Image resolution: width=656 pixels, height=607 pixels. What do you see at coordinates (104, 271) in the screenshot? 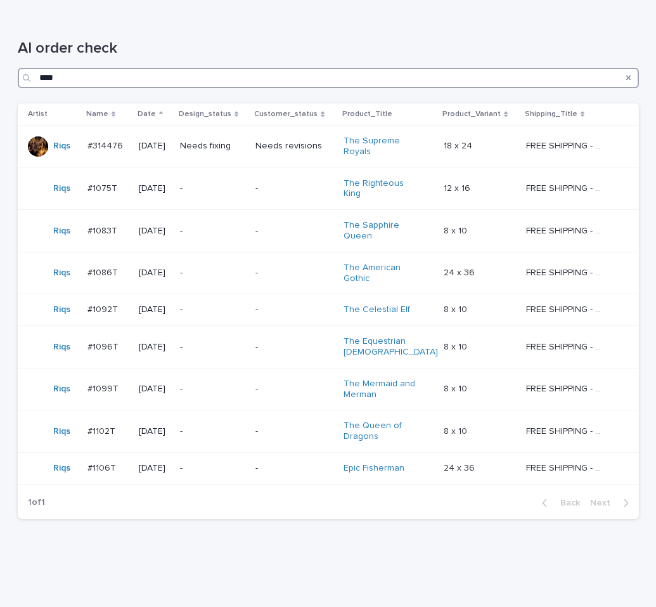
I see `p: #1086T` at bounding box center [104, 271].